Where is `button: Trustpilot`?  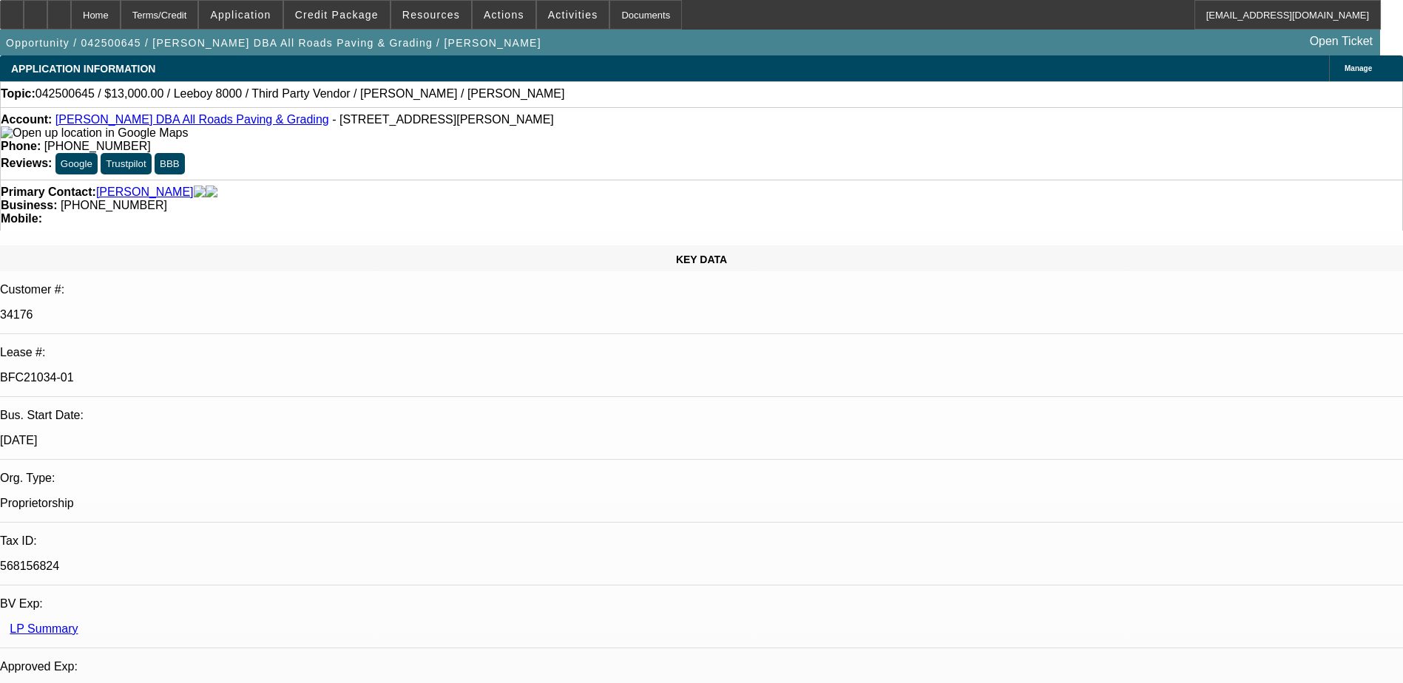
button: Trustpilot is located at coordinates (126, 163).